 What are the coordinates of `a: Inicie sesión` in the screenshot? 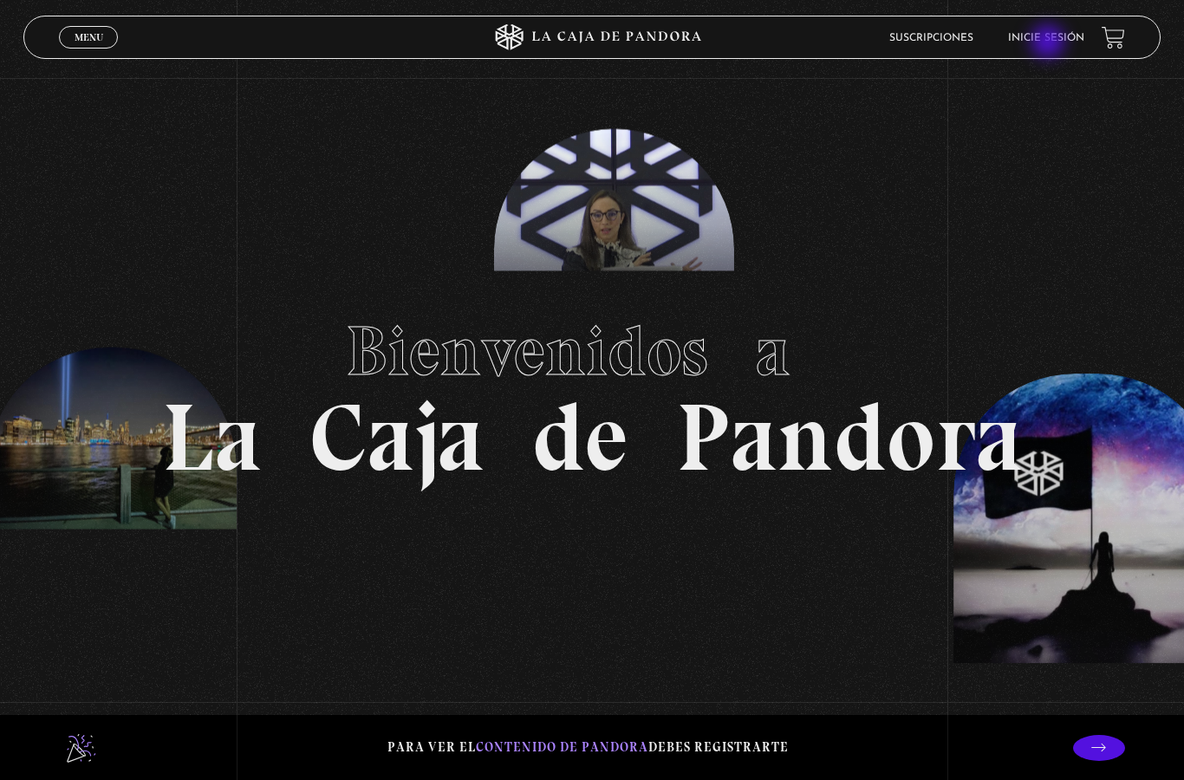 It's located at (1046, 38).